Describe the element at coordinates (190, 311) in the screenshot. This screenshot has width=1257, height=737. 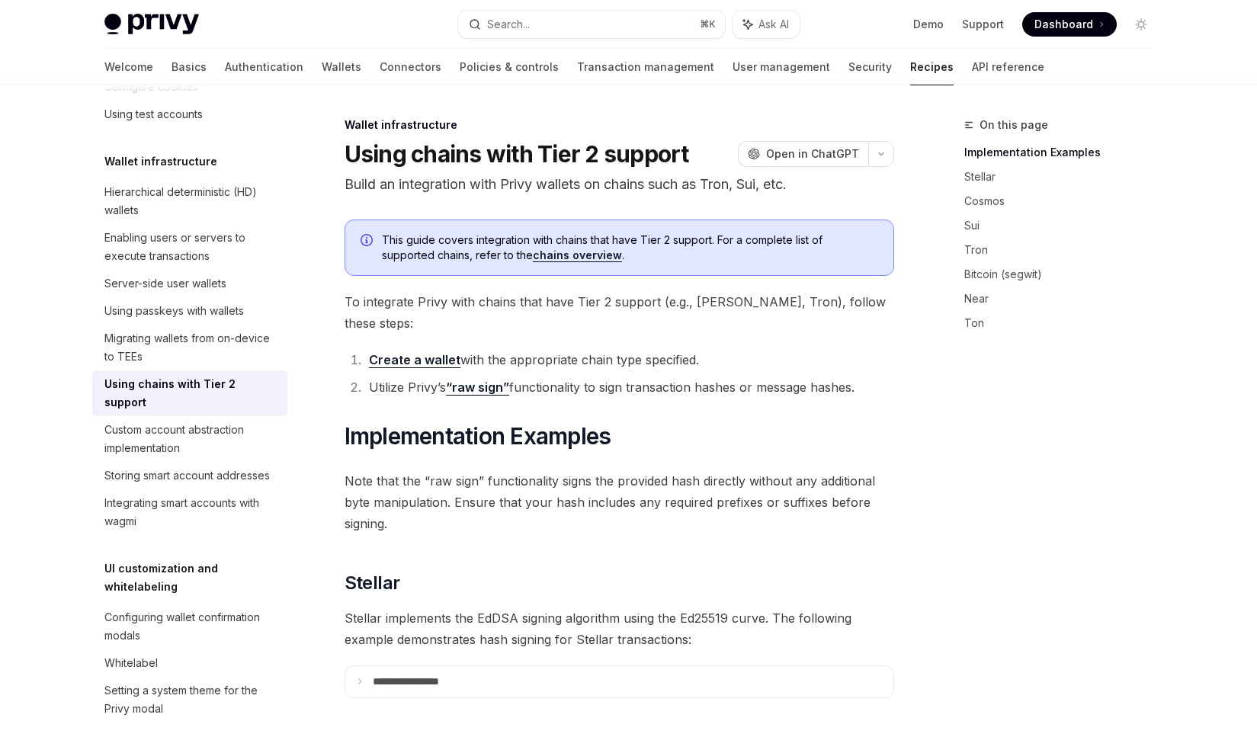
I see `a: Using passkeys with wallets` at that location.